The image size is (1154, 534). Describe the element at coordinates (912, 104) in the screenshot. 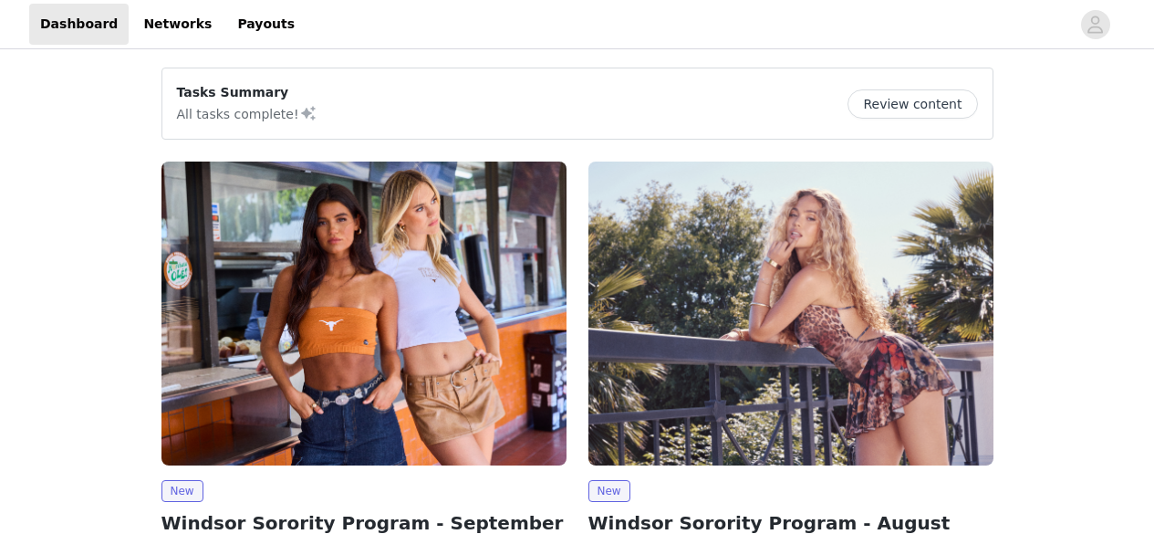

I see `button: Review content` at that location.